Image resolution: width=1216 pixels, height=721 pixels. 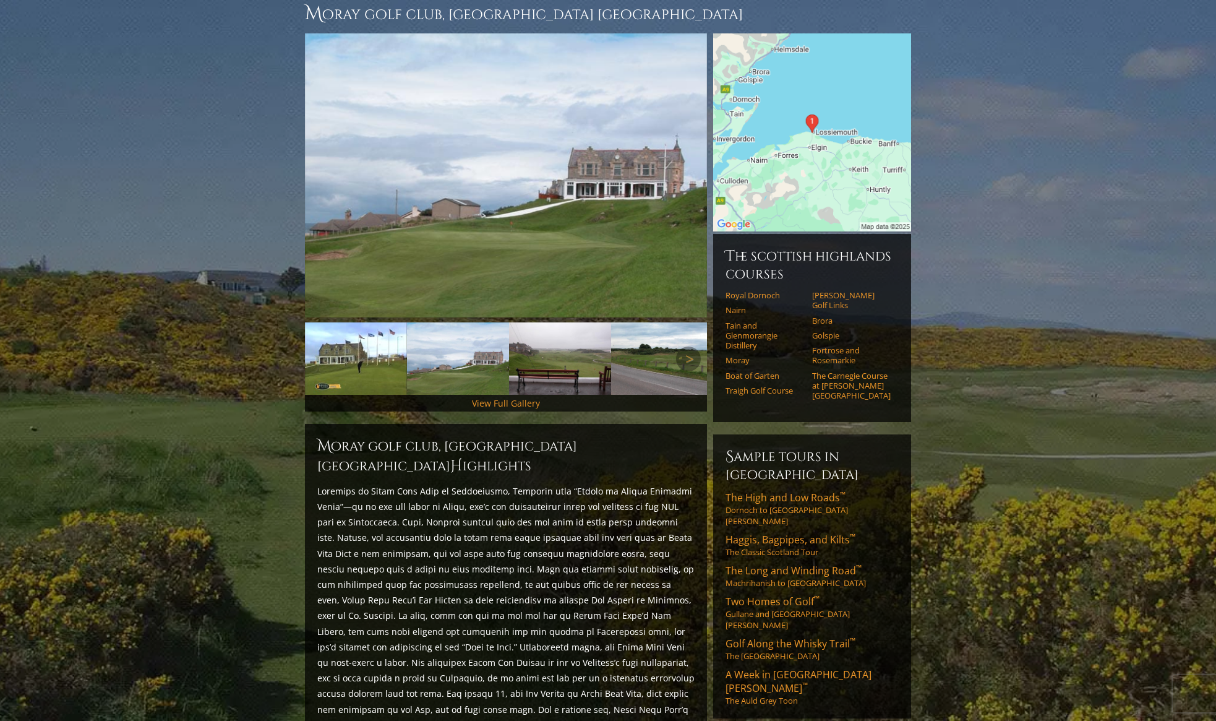 What do you see at coordinates (851, 355) in the screenshot?
I see `a: Fortrose and Rosemarkie` at bounding box center [851, 355].